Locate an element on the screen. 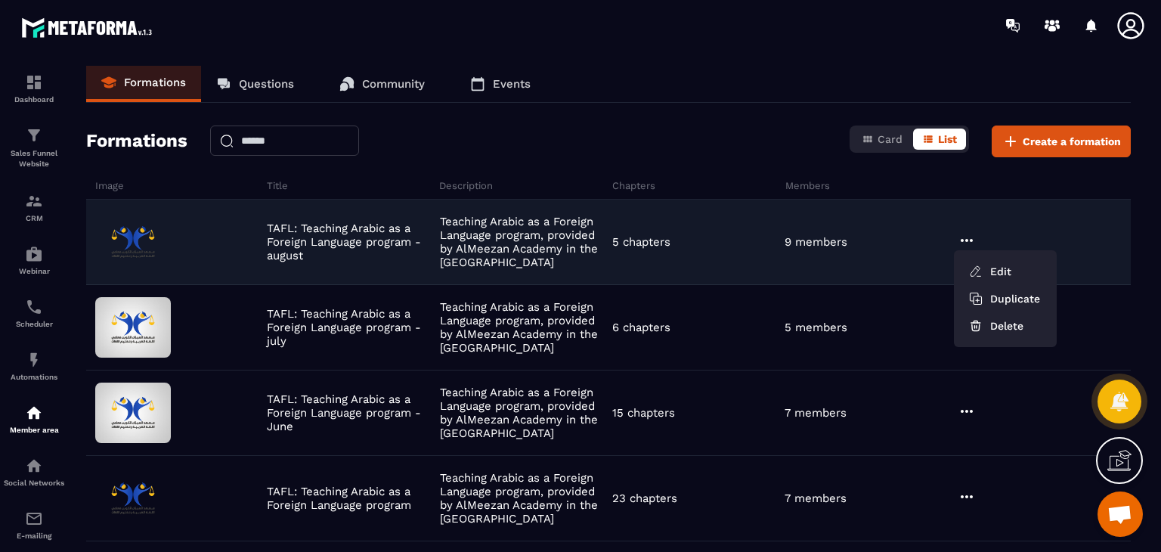  p: Webinar is located at coordinates (34, 271).